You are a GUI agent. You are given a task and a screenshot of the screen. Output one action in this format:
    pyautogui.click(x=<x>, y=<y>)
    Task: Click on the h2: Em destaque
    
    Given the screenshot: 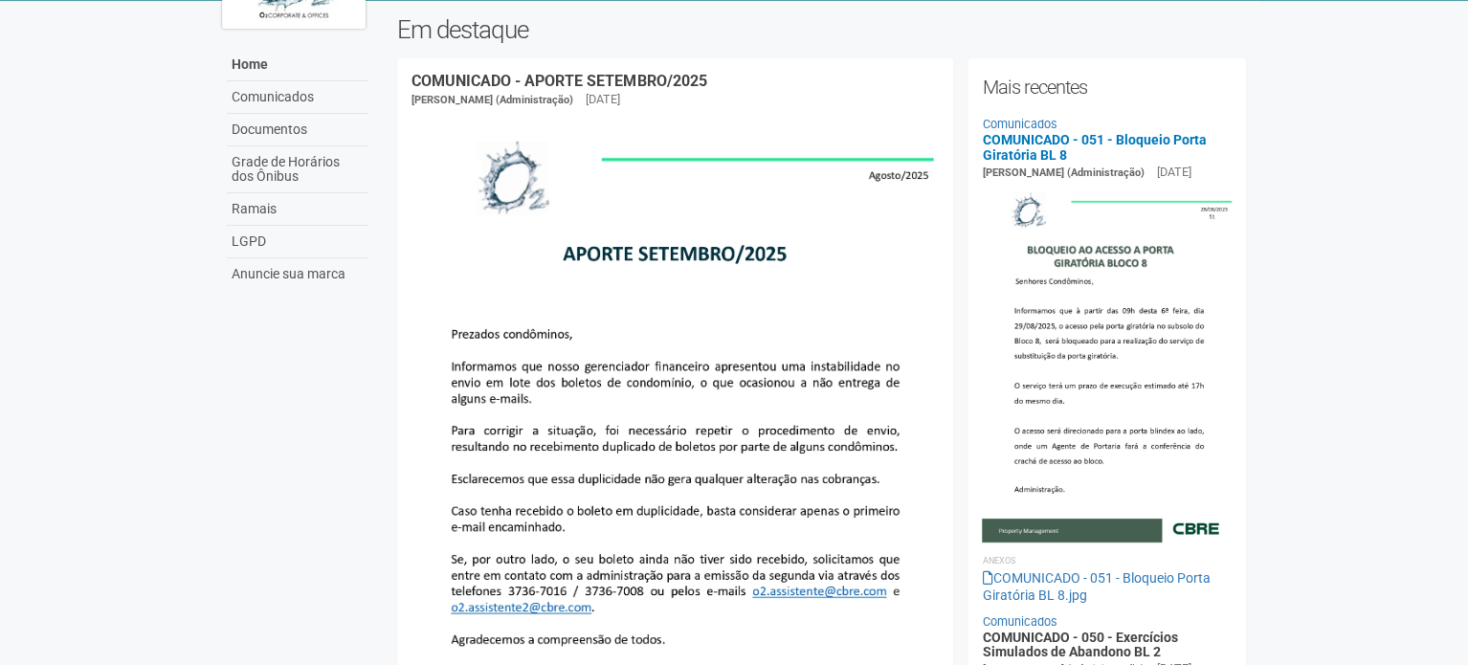 What is the action you would take?
    pyautogui.click(x=821, y=30)
    